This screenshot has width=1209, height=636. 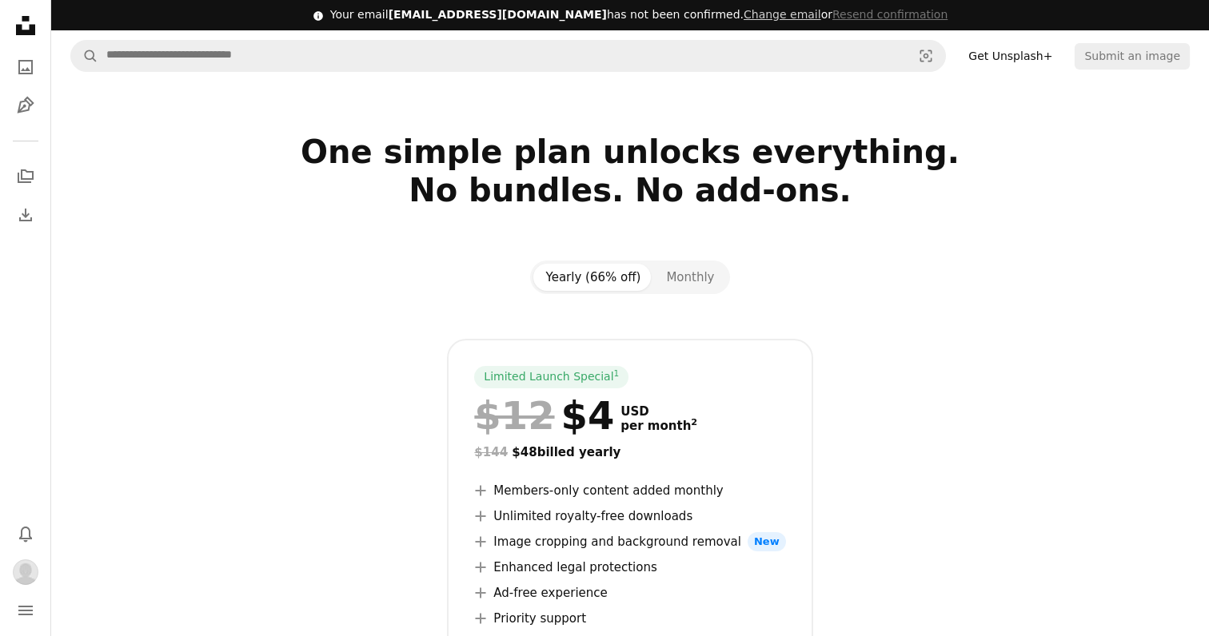 I want to click on li: Members-only content added monthly, so click(x=629, y=491).